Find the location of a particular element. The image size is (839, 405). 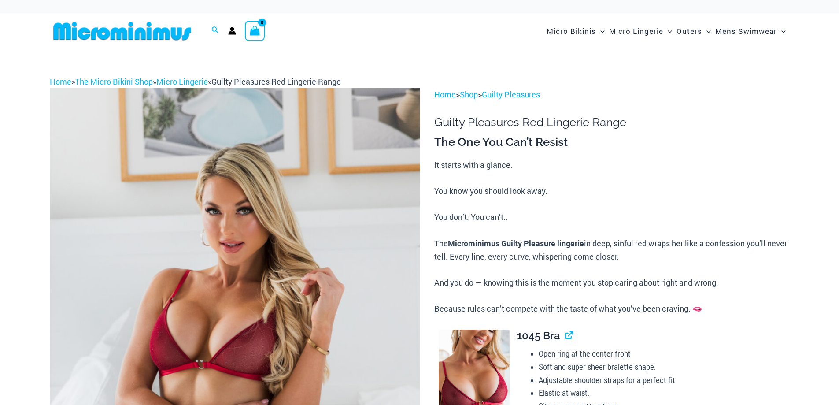

a: View Shopping Cart, empty is located at coordinates (255, 31).